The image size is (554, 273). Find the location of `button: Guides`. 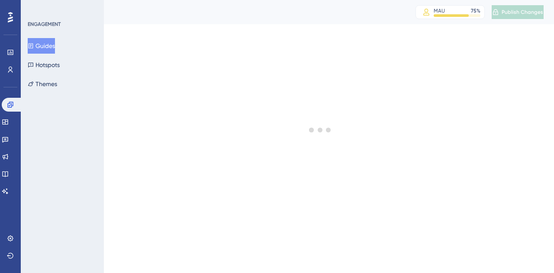

button: Guides is located at coordinates (41, 46).